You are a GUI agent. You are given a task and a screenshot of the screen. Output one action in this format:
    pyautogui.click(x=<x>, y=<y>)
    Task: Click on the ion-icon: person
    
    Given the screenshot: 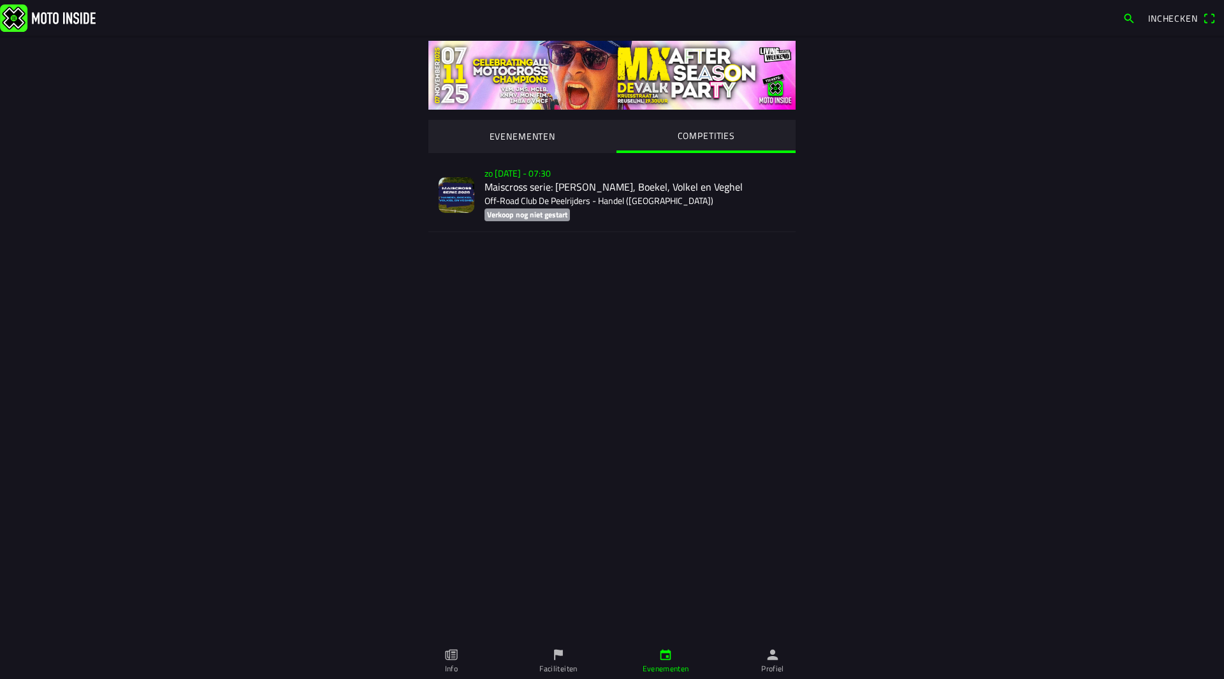 What is the action you would take?
    pyautogui.click(x=773, y=655)
    